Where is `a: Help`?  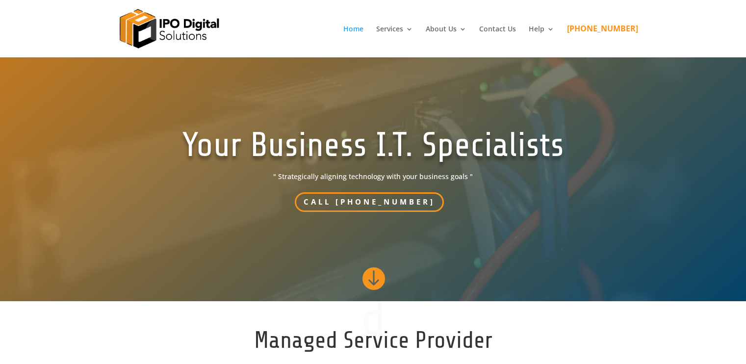 a: Help is located at coordinates (542, 41).